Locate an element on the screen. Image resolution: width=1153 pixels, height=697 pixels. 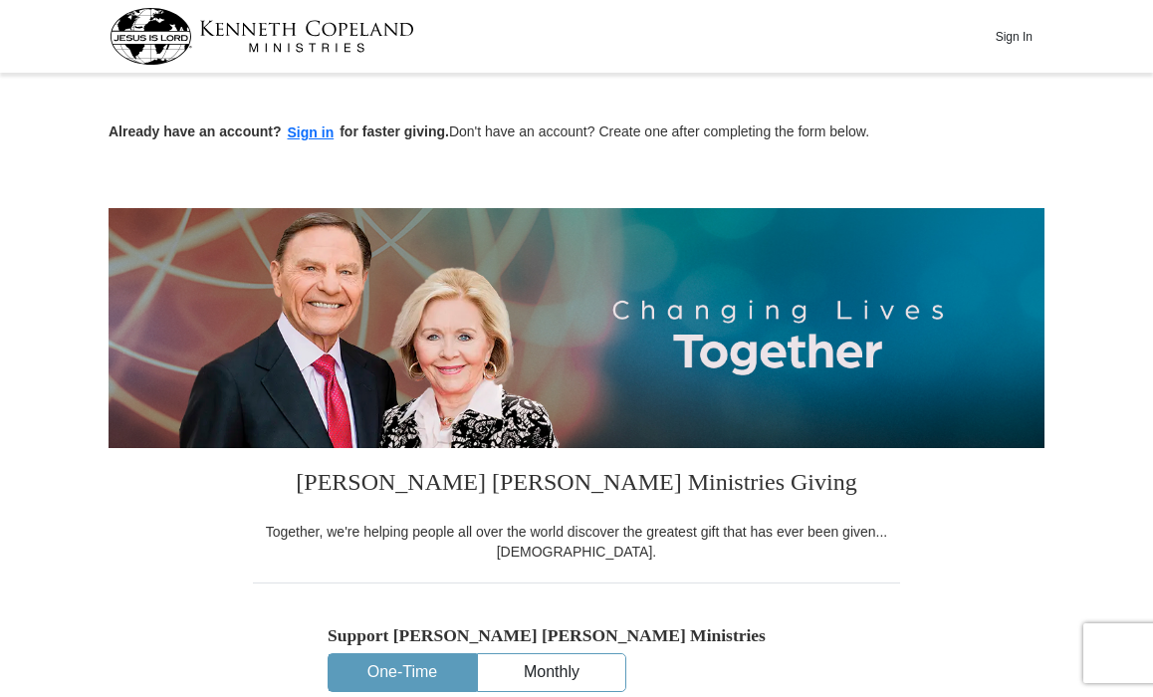
p: Don't have an account? Create one after completing the form below. is located at coordinates (576, 132).